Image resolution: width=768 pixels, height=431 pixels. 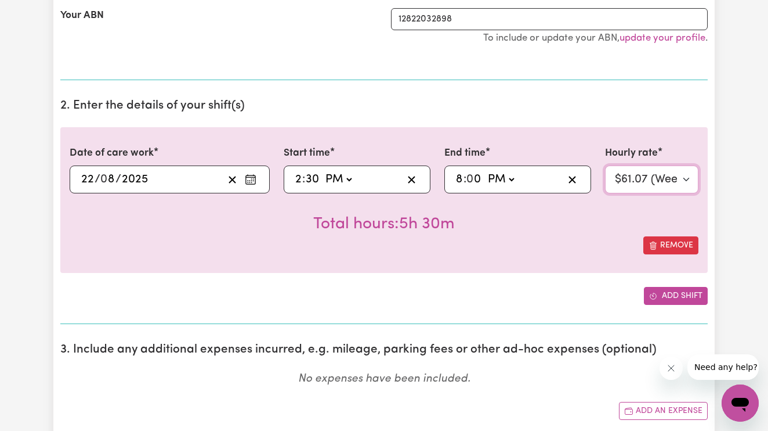 What do you see at coordinates (671, 245) in the screenshot?
I see `button: Remove this shift` at bounding box center [671, 245].